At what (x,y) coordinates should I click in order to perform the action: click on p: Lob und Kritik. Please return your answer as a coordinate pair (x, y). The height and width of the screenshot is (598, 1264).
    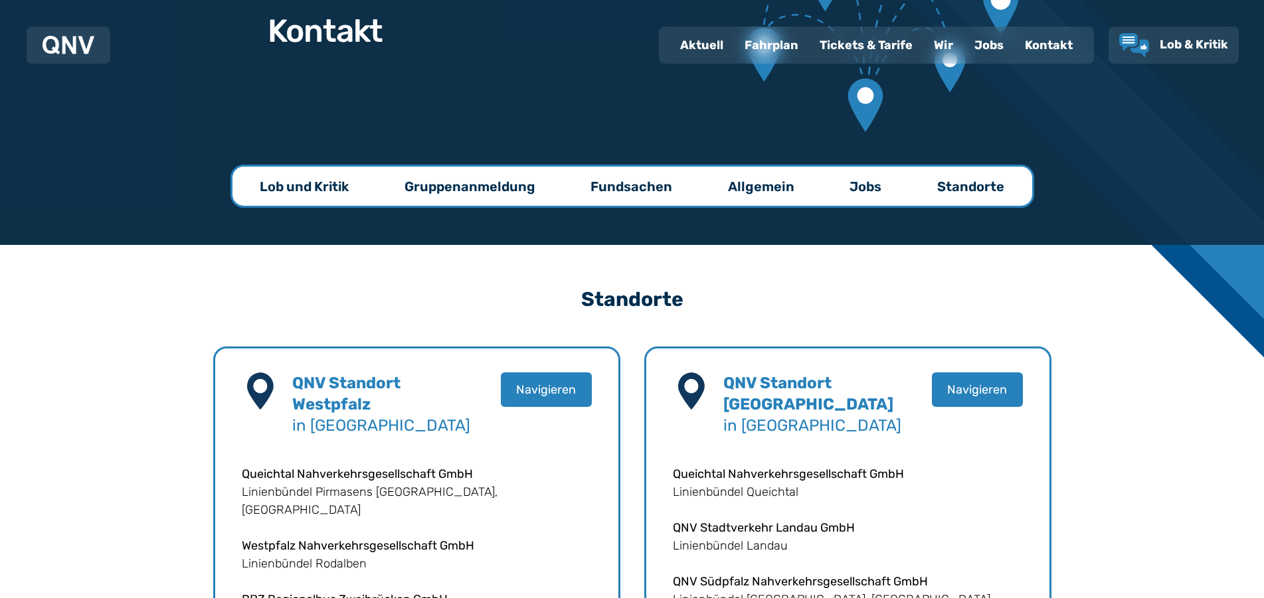
    Looking at the image, I should click on (304, 187).